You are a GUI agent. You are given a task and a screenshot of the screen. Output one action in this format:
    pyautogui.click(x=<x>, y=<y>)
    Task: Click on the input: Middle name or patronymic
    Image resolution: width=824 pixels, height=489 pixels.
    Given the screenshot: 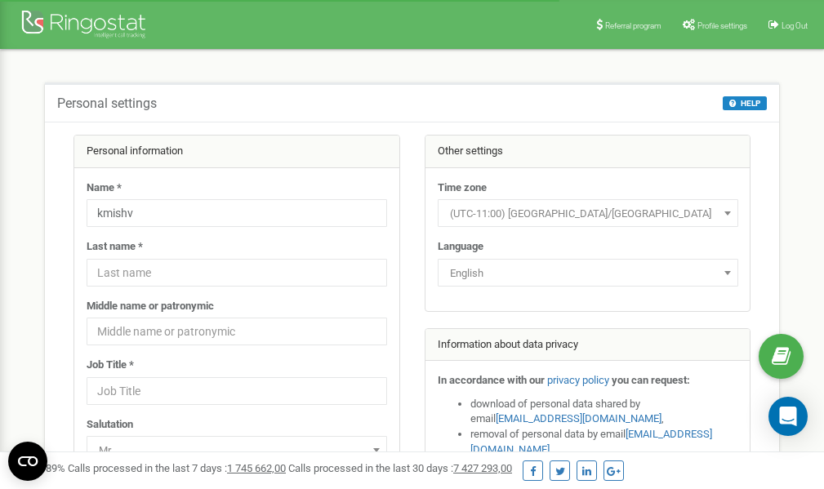 What is the action you would take?
    pyautogui.click(x=237, y=332)
    